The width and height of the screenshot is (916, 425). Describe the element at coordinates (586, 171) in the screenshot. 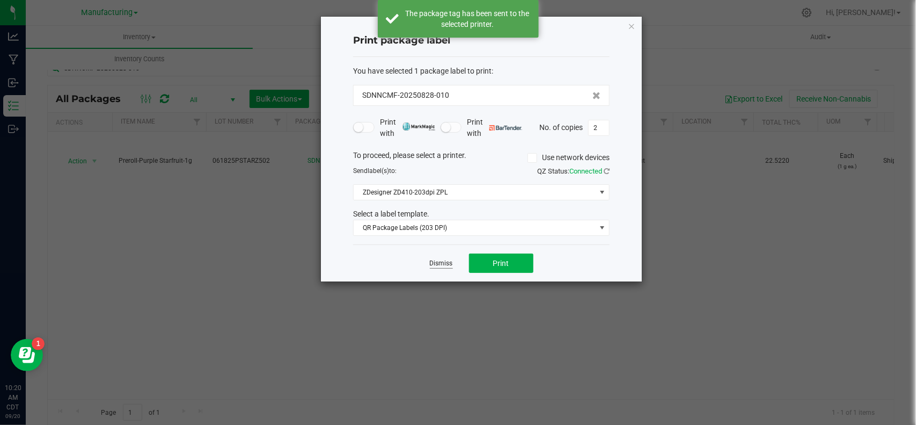

I see `span: Connected` at that location.